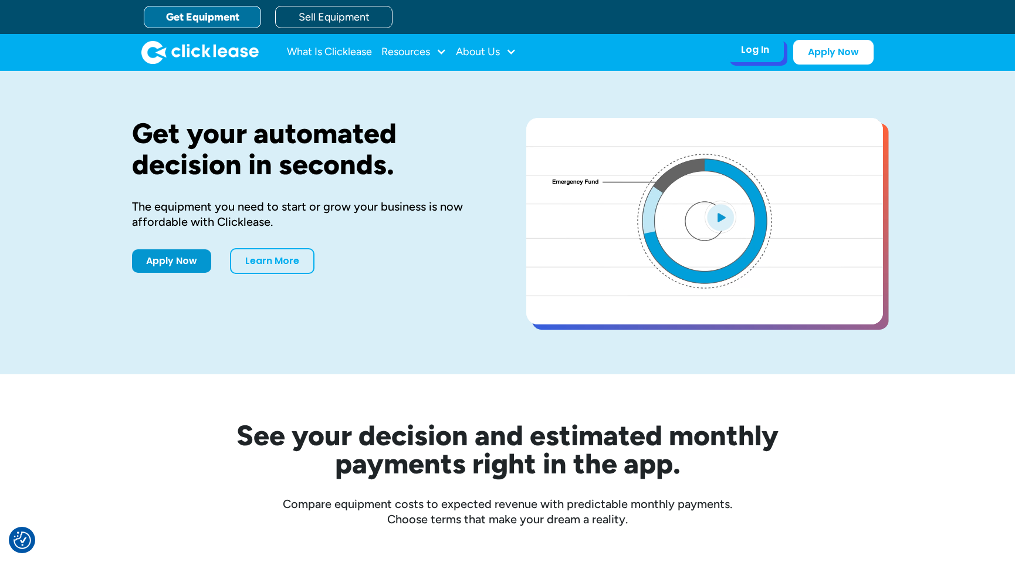  I want to click on img: Blue play button logo on a light blue circular background, so click(721, 217).